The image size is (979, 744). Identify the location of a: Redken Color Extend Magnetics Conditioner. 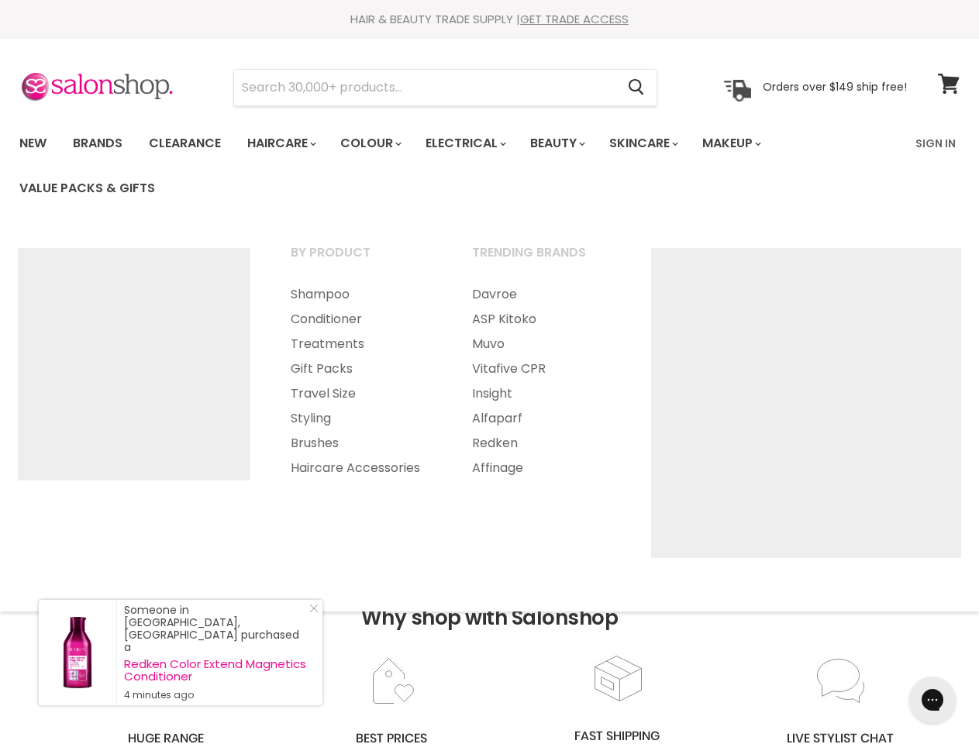
(215, 670).